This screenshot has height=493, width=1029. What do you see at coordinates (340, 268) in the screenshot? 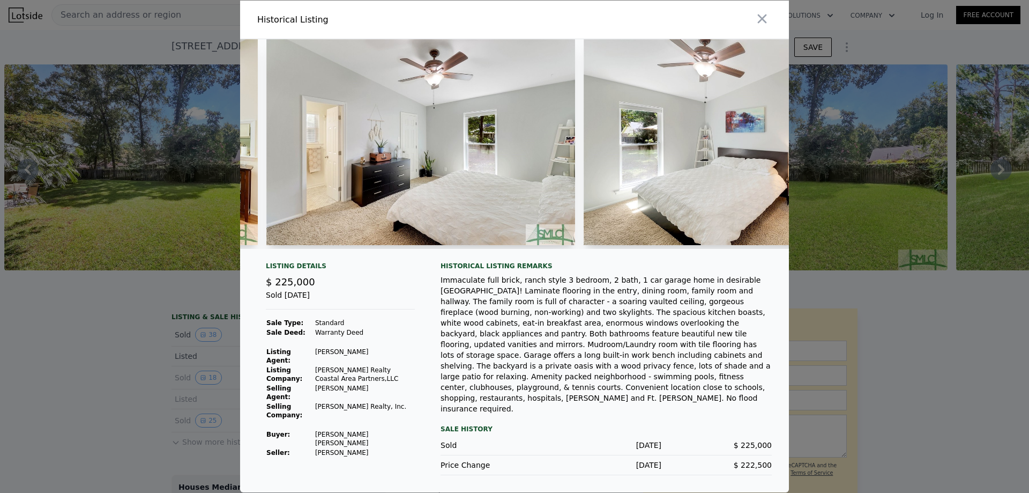
I see `div: Listing Details` at bounding box center [340, 268].